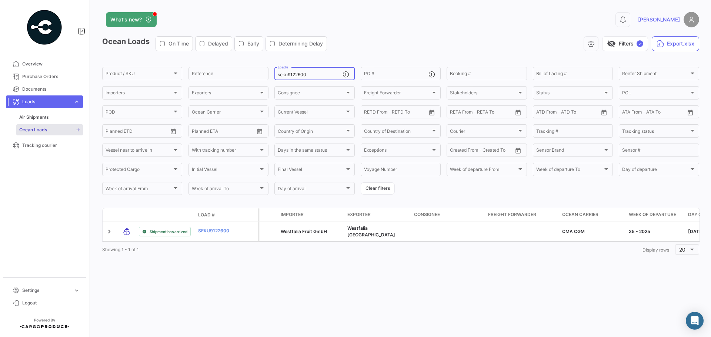 The width and height of the screenshot is (711, 337). What do you see at coordinates (131, 20) in the screenshot?
I see `button: What's new?` at bounding box center [131, 20].